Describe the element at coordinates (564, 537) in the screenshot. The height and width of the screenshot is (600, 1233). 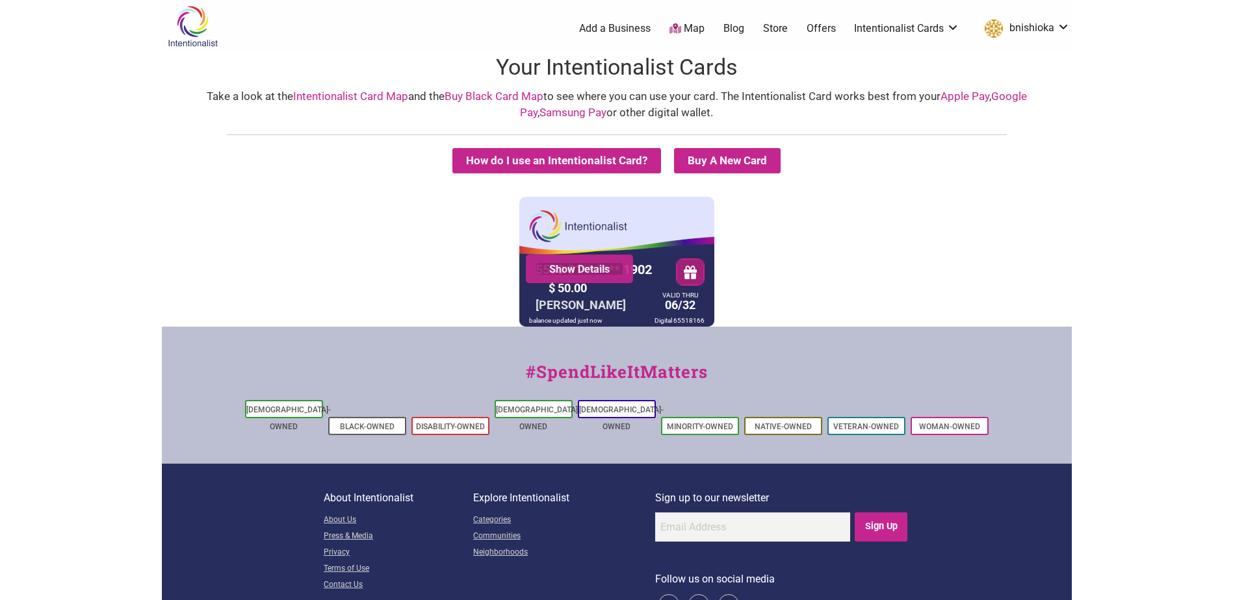
I see `a: Communities` at that location.